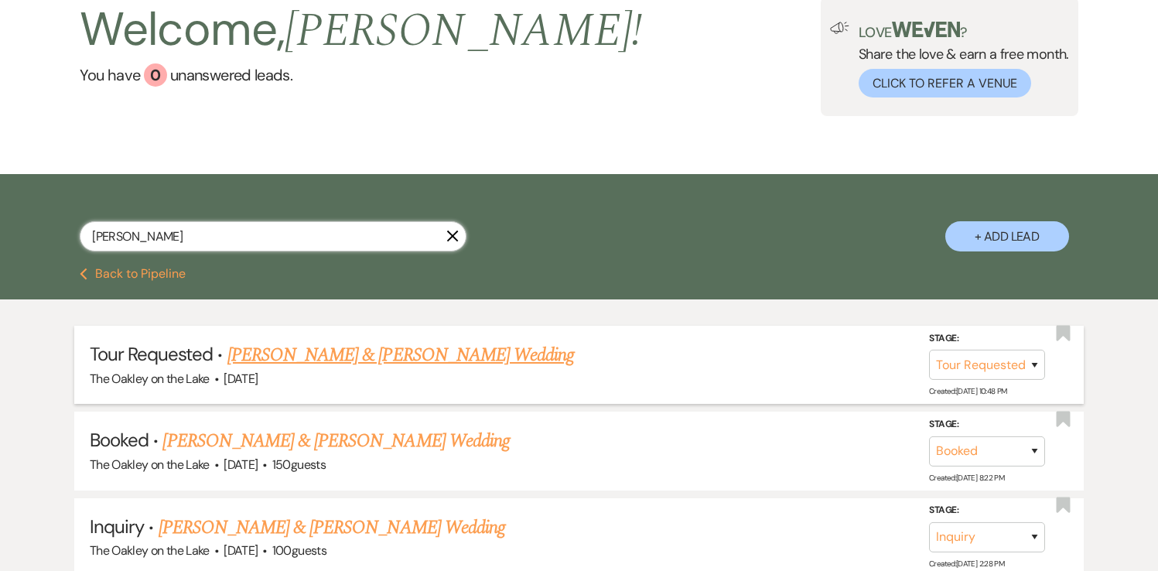  I want to click on input: Search by name, event date, email address or phone number, so click(273, 236).